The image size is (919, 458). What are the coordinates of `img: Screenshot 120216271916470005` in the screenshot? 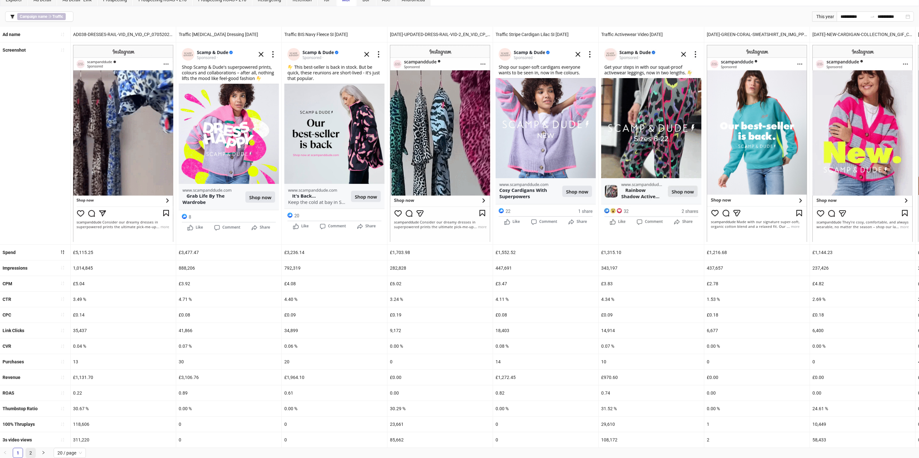 It's located at (545, 136).